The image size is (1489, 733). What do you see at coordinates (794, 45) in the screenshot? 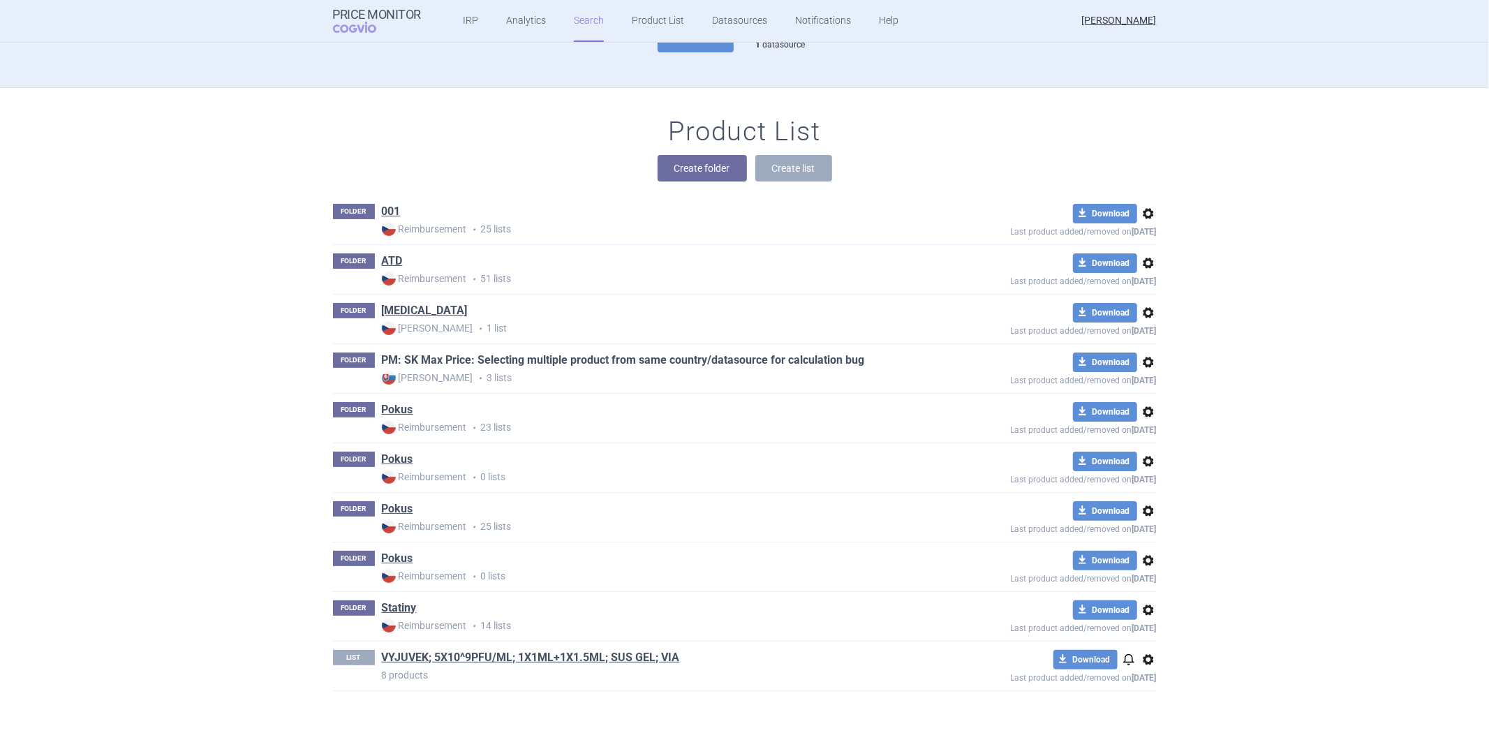
I see `div: datasource` at bounding box center [794, 45].